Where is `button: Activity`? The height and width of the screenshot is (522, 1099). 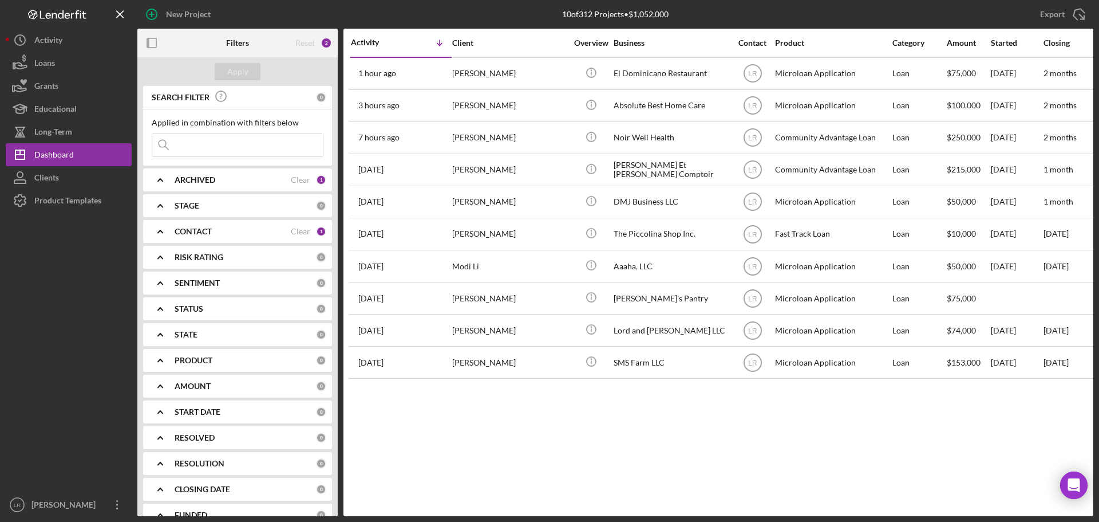 button: Activity is located at coordinates (69, 40).